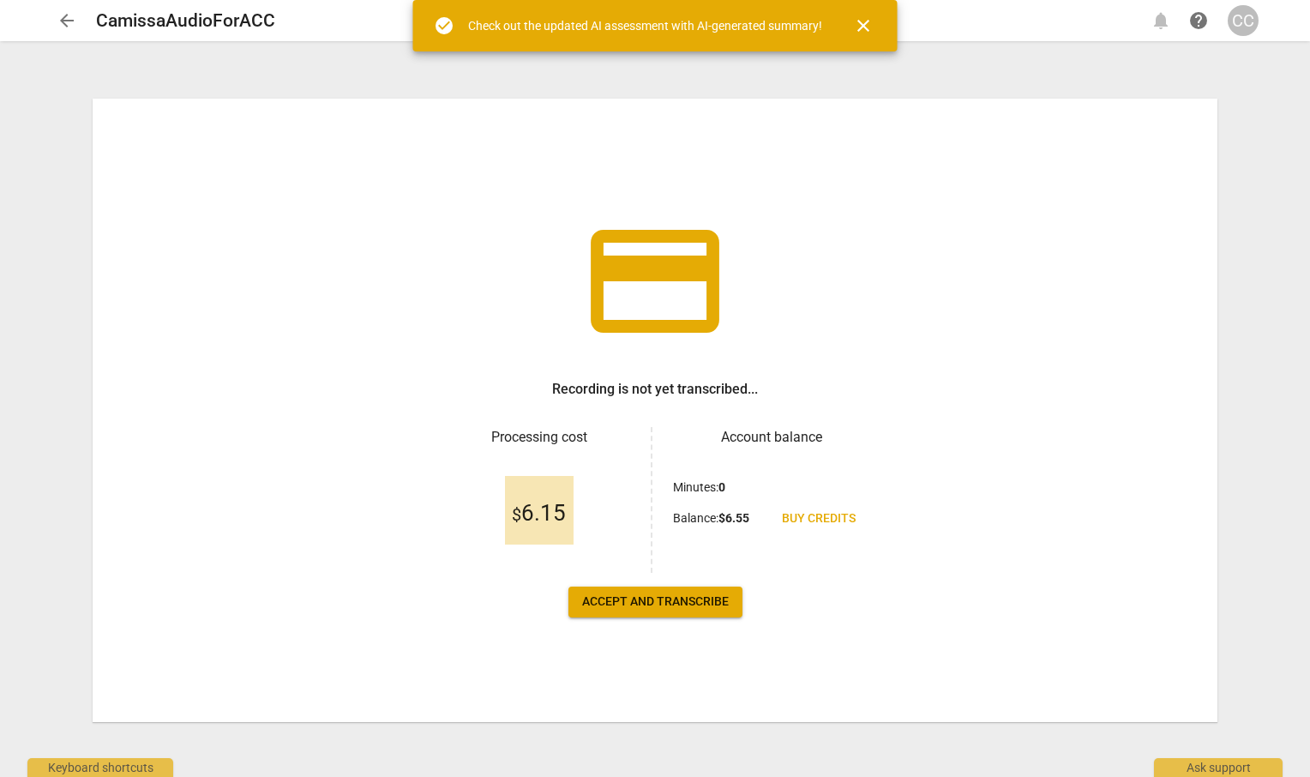 This screenshot has width=1310, height=777. What do you see at coordinates (1243, 21) in the screenshot?
I see `div: CC` at bounding box center [1243, 21].